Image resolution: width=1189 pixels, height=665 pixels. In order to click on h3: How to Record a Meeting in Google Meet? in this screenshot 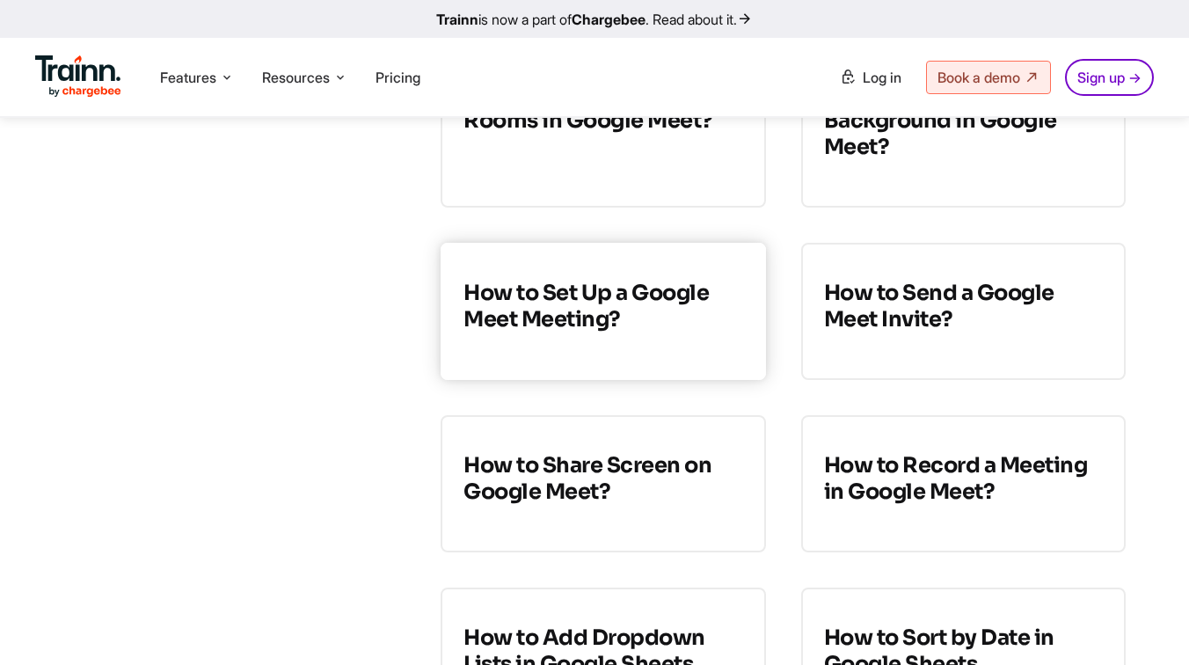, I will do `click(963, 478)`.